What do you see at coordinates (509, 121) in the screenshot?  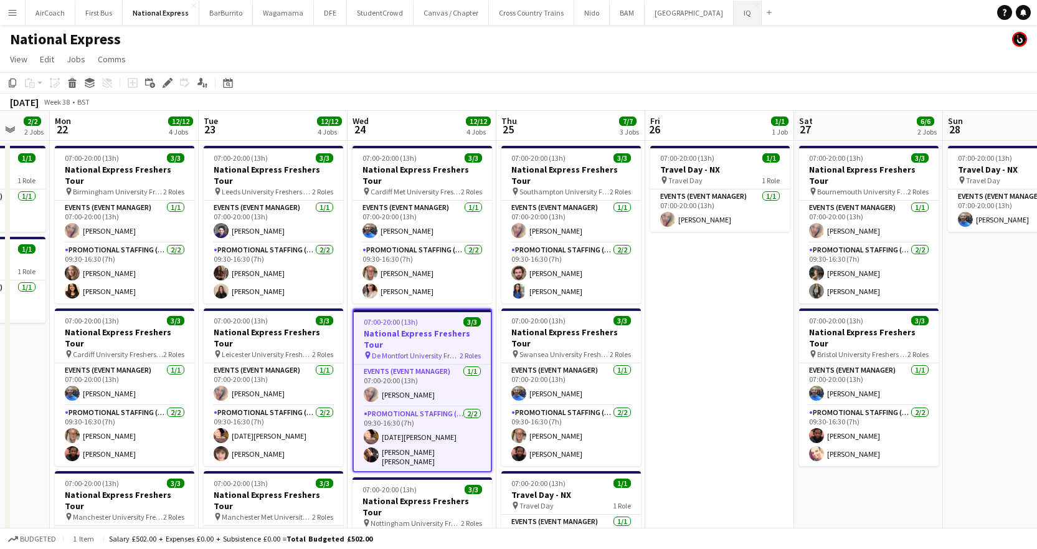 I see `span: Thu` at bounding box center [509, 121].